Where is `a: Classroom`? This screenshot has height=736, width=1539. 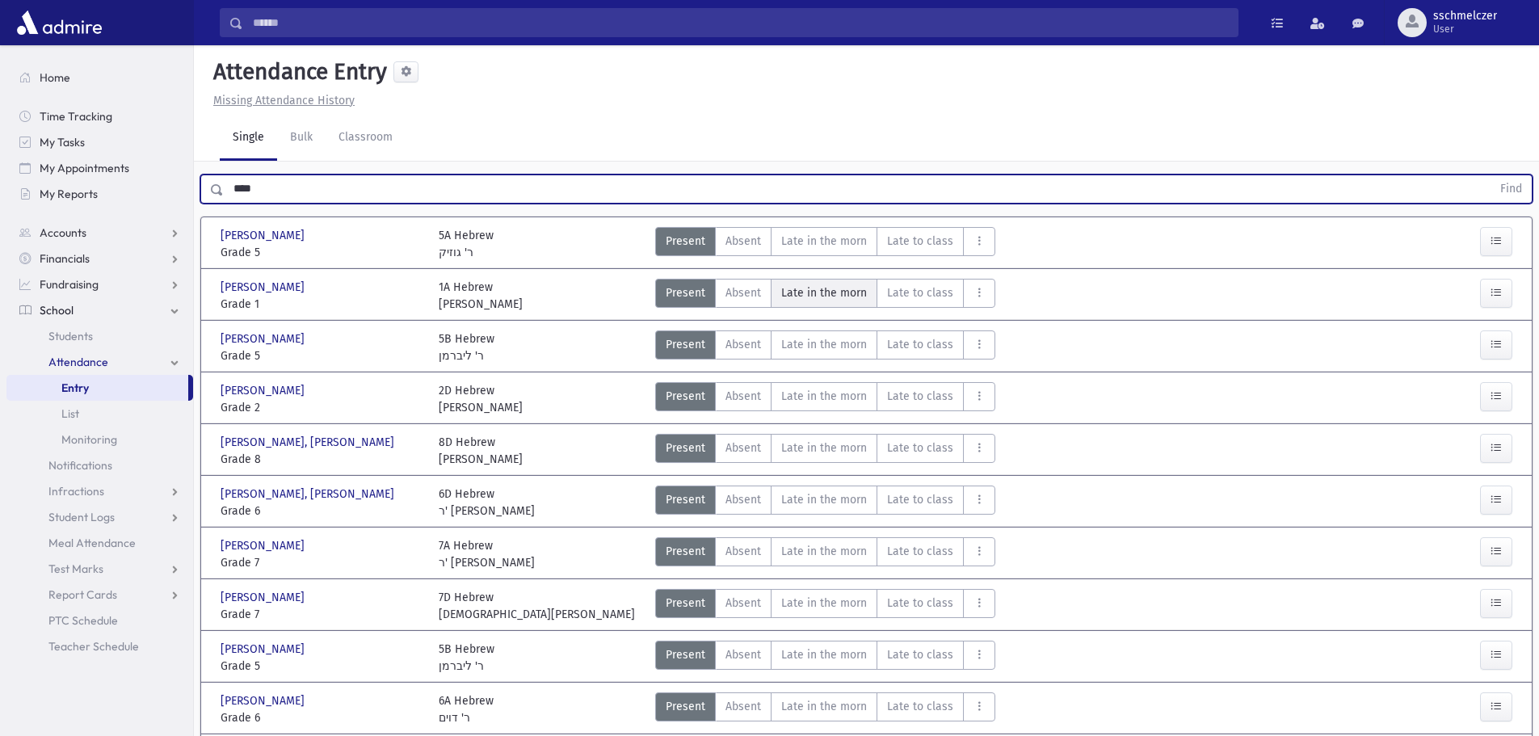
a: Classroom is located at coordinates (365, 138).